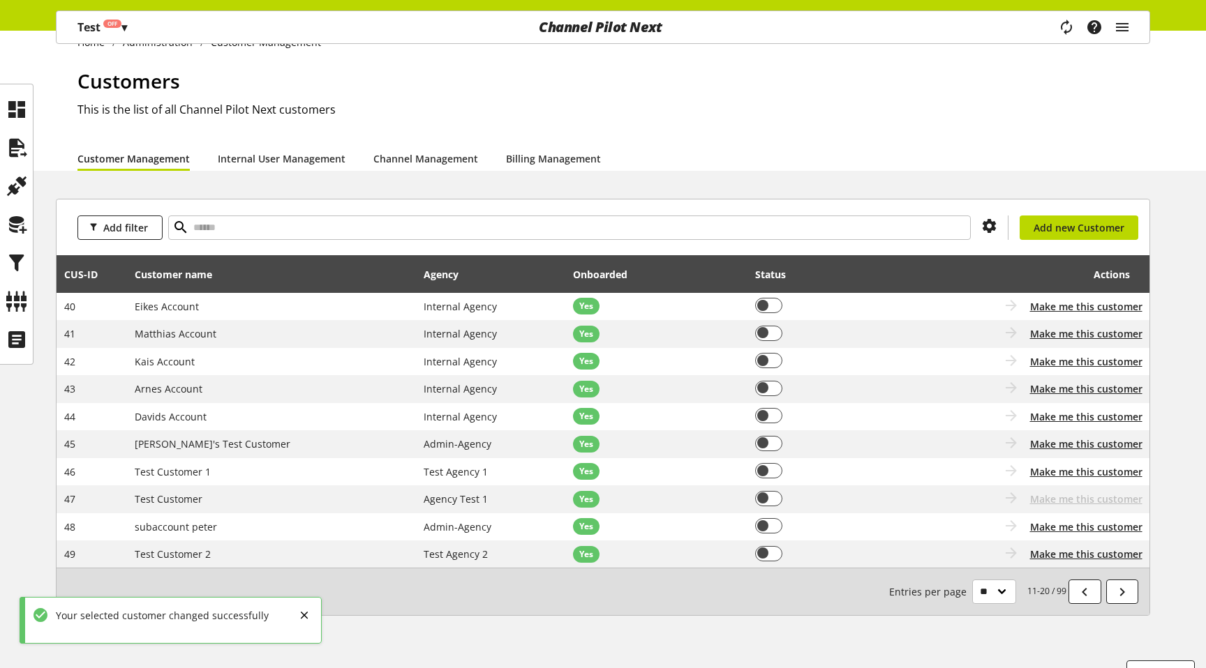 The width and height of the screenshot is (1206, 668). What do you see at coordinates (70, 527) in the screenshot?
I see `span: 48` at bounding box center [70, 527].